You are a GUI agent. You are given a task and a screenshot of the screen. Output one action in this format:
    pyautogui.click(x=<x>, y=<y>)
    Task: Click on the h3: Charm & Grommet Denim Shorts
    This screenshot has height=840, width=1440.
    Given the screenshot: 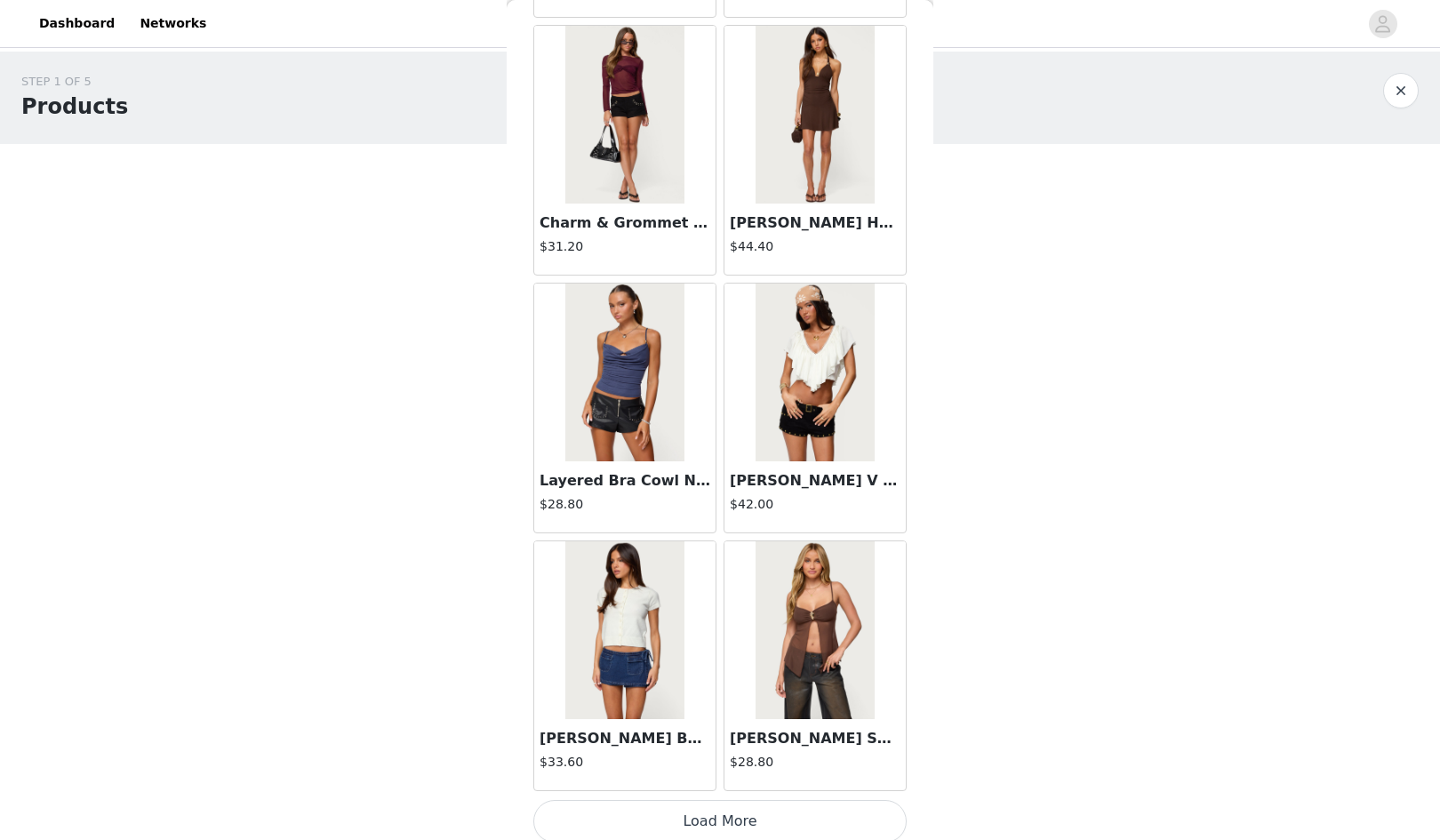 What is the action you would take?
    pyautogui.click(x=625, y=223)
    